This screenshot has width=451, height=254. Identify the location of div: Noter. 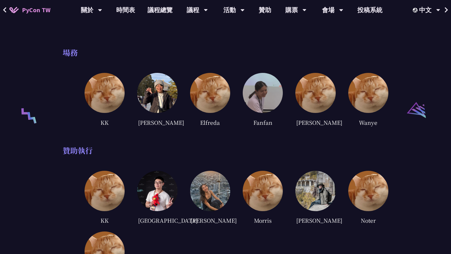
(368, 221).